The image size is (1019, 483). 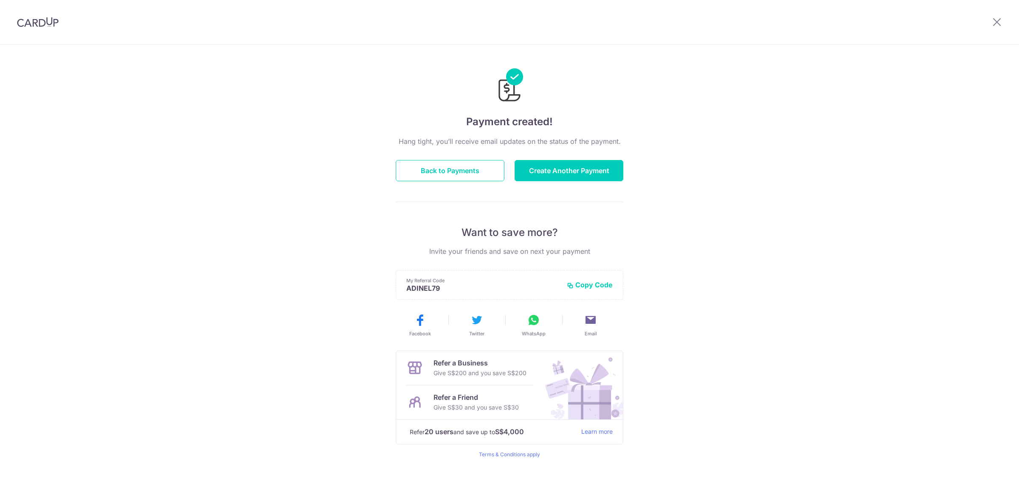 What do you see at coordinates (480, 363) in the screenshot?
I see `p: Refer a Business` at bounding box center [480, 363].